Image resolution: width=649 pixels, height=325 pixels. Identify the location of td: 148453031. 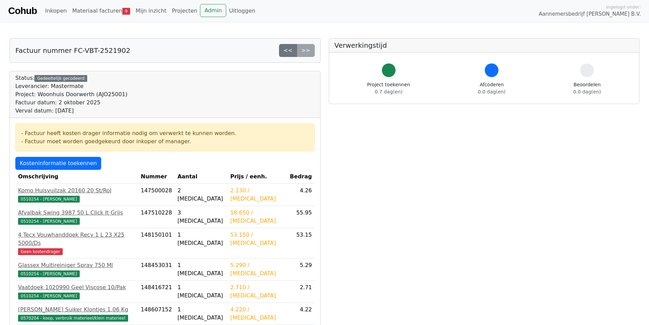
(156, 269).